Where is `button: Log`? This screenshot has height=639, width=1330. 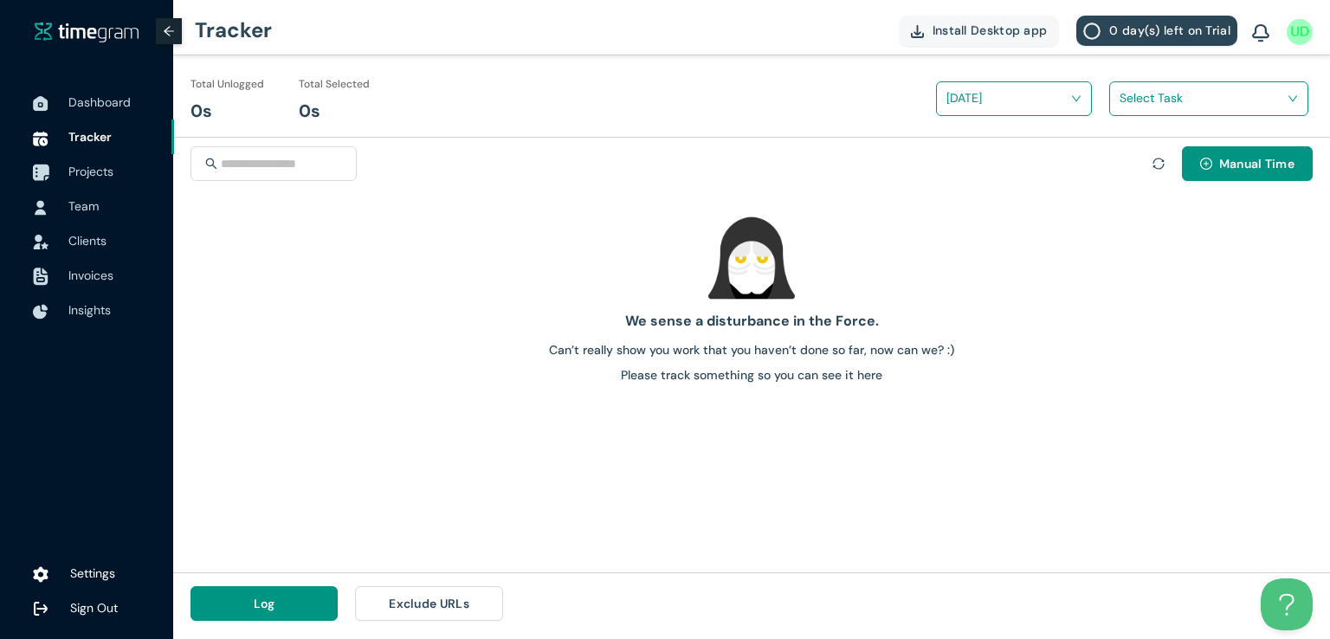 button: Log is located at coordinates (264, 604).